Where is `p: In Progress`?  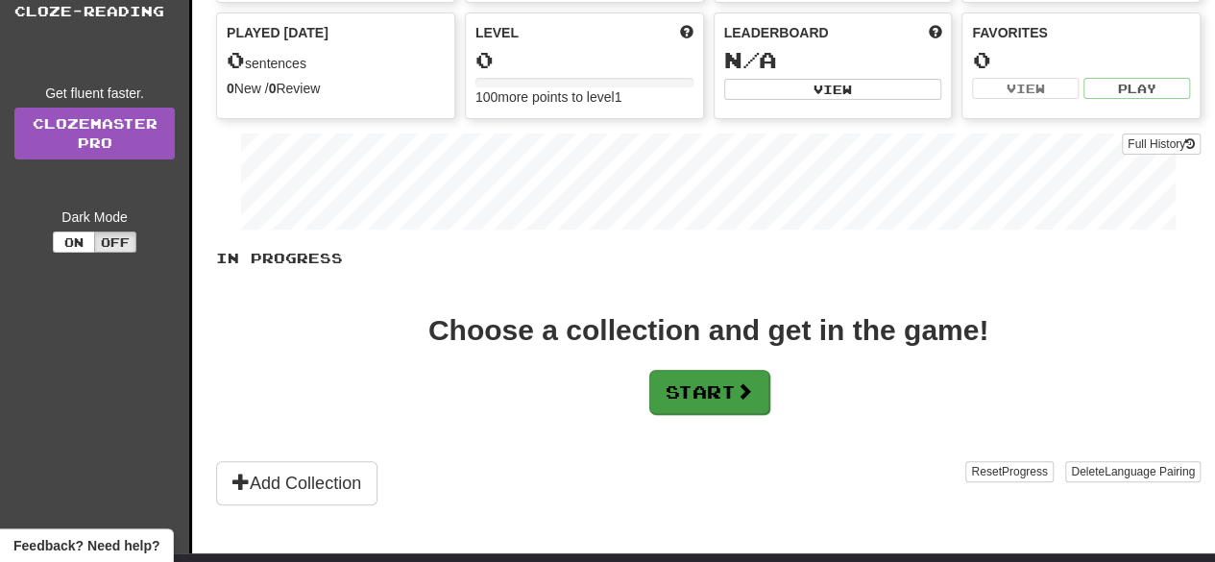
p: In Progress is located at coordinates (708, 258).